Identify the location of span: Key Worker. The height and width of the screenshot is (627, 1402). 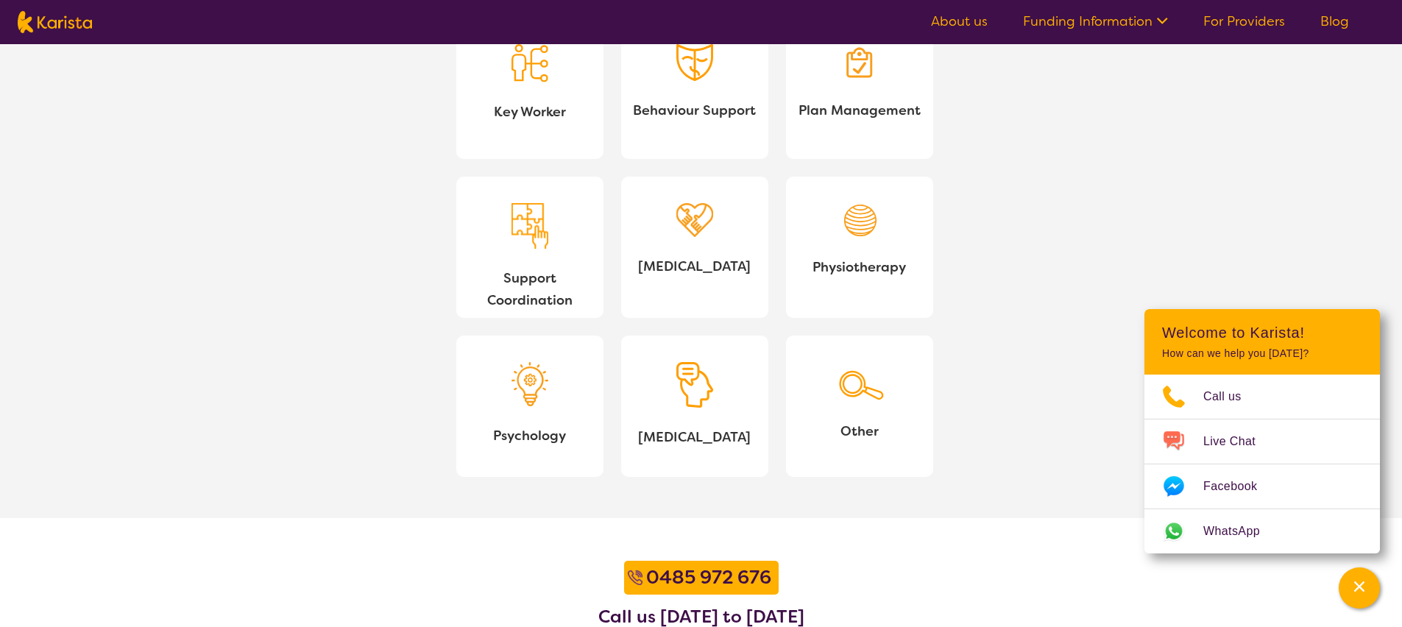
(530, 112).